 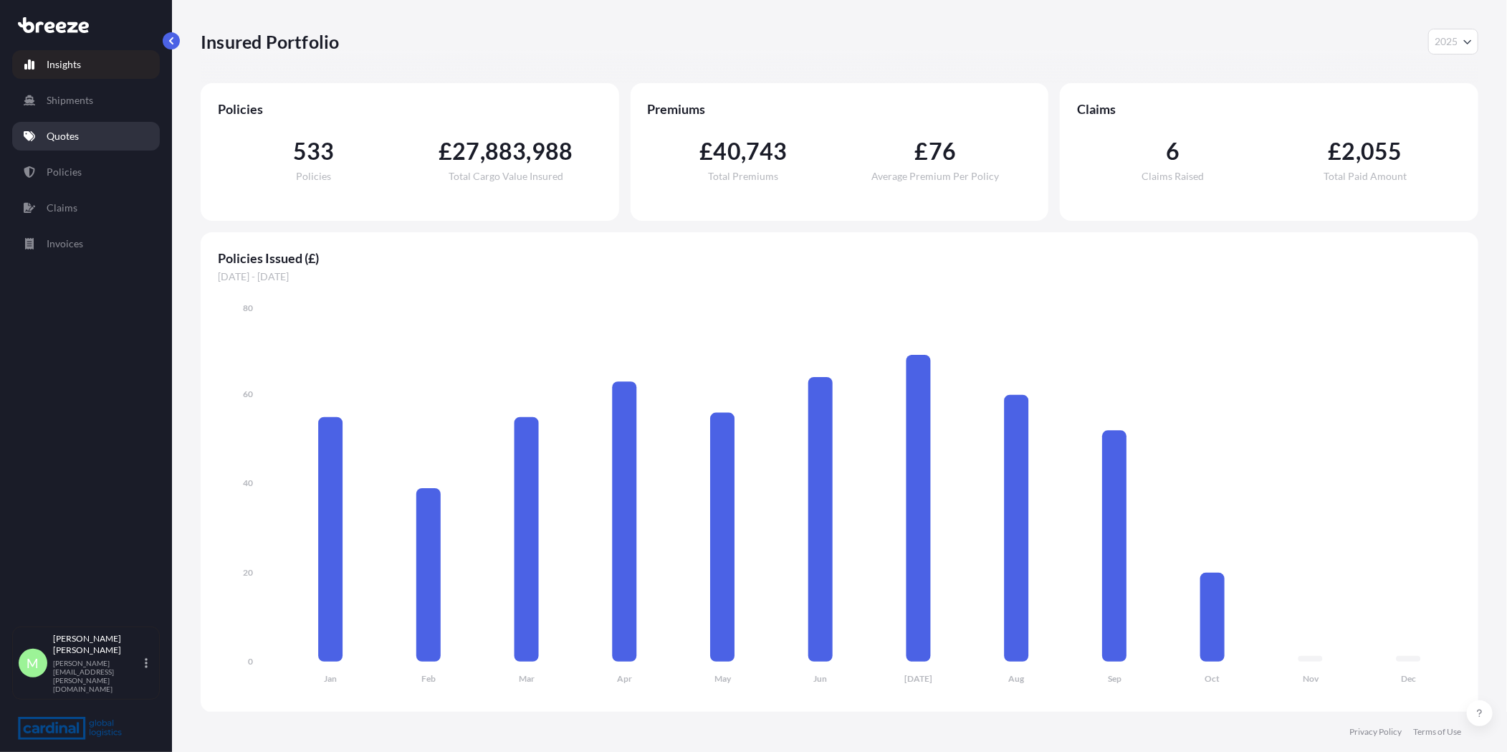 What do you see at coordinates (839, 258) in the screenshot?
I see `span: Policies Issued (£)` at bounding box center [839, 258].